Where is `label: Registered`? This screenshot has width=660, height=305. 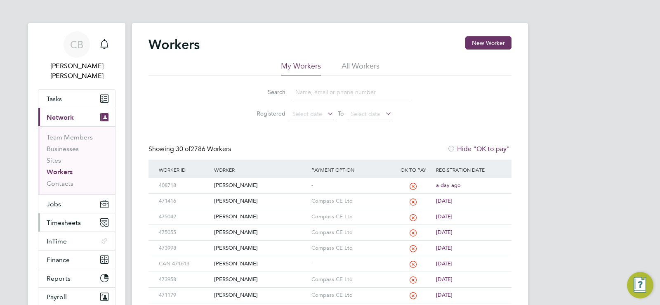 label: Registered is located at coordinates (267, 113).